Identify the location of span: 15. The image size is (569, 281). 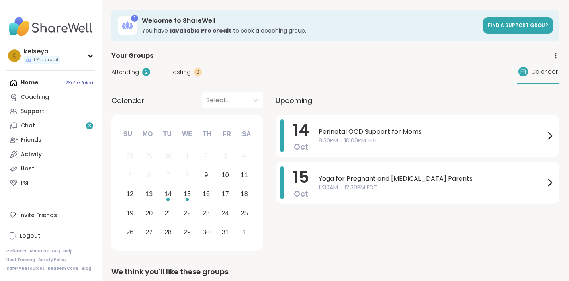
(301, 177).